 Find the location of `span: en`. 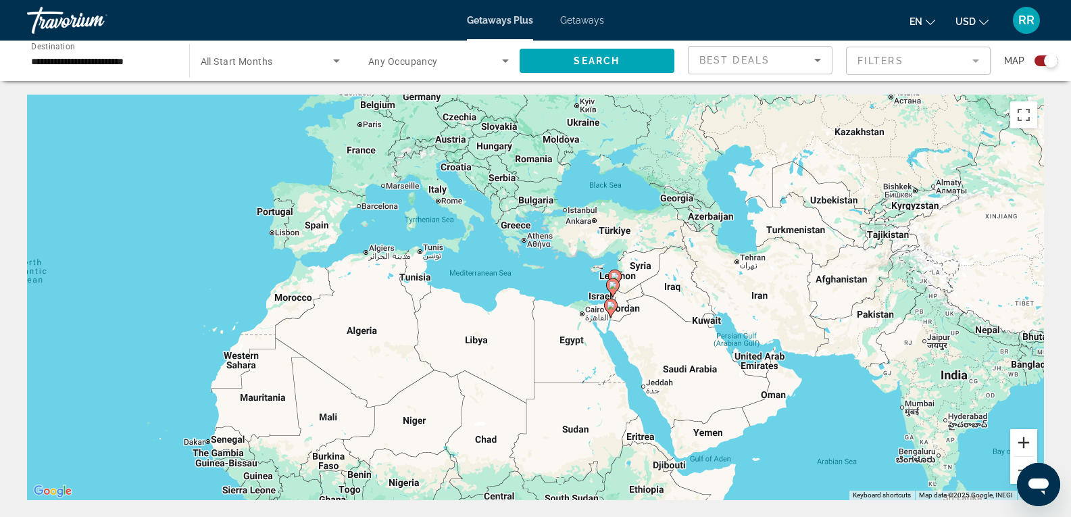

span: en is located at coordinates (916, 22).